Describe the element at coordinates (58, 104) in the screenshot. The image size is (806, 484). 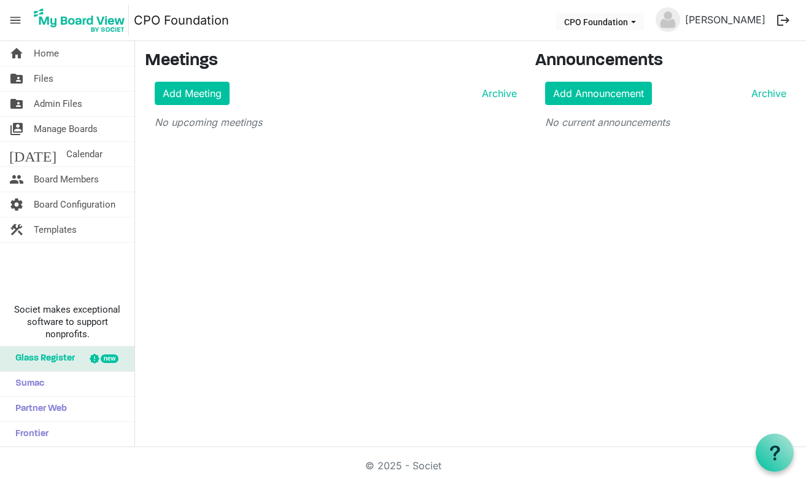
I see `span: Admin Files` at that location.